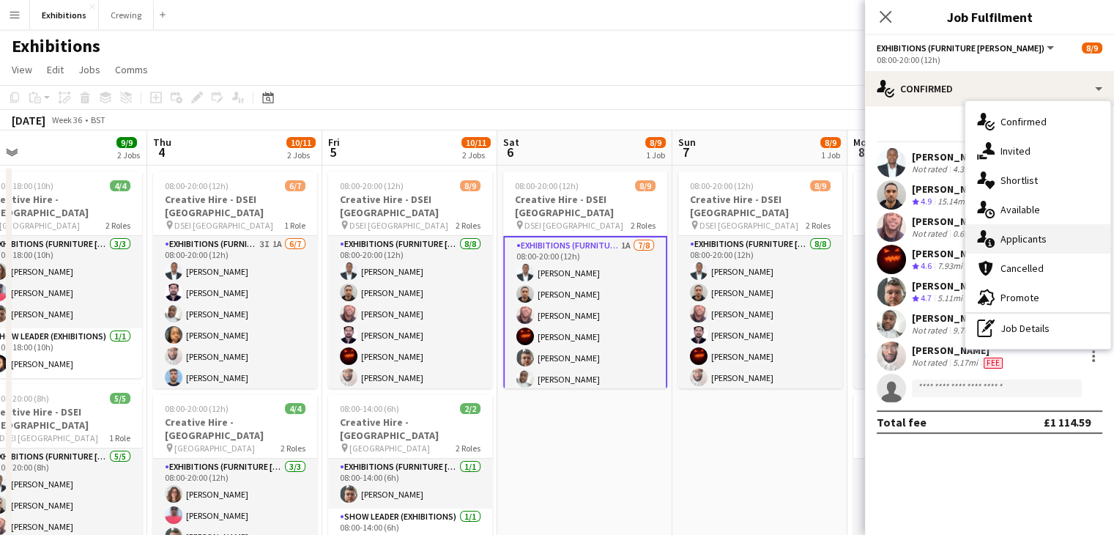 The image size is (1114, 535). I want to click on span: Fri, so click(334, 142).